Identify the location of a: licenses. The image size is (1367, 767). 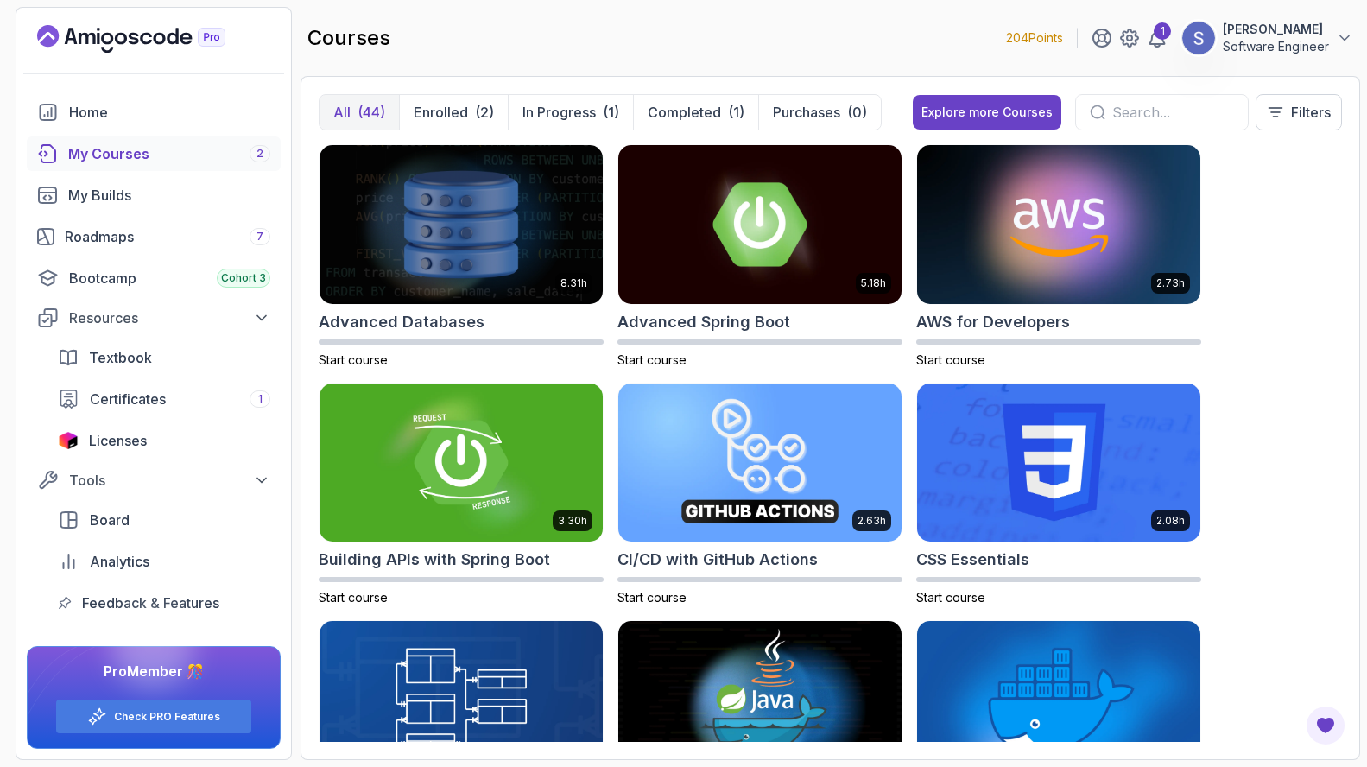
(164, 440).